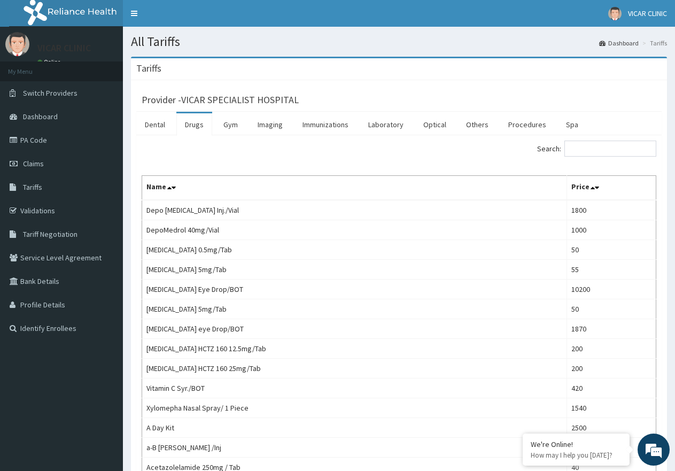 Image resolution: width=675 pixels, height=471 pixels. I want to click on a: Dashboard, so click(619, 43).